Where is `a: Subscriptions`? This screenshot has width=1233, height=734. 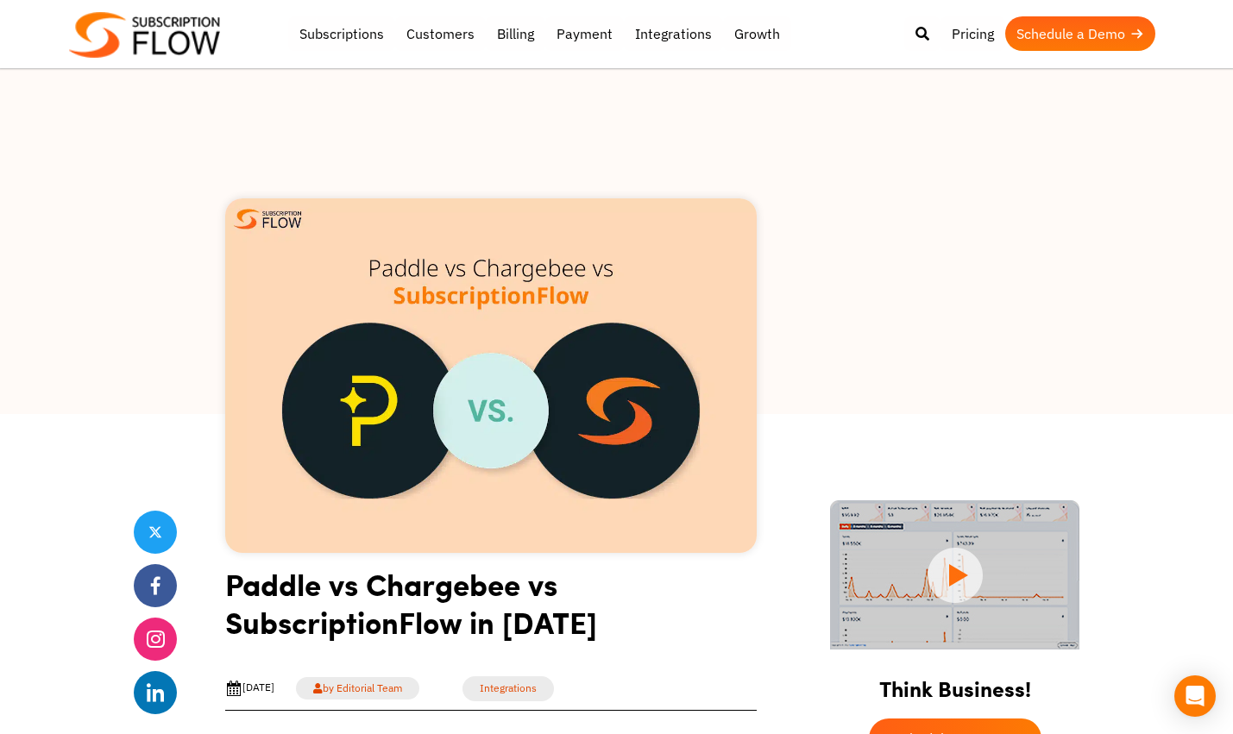
a: Subscriptions is located at coordinates (342, 34).